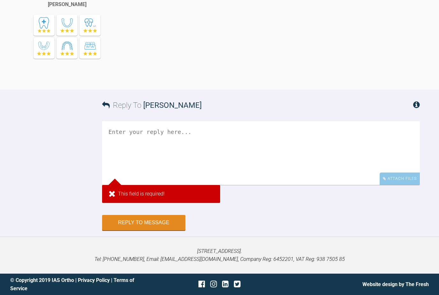  I want to click on a: Privacy Policy, so click(94, 280).